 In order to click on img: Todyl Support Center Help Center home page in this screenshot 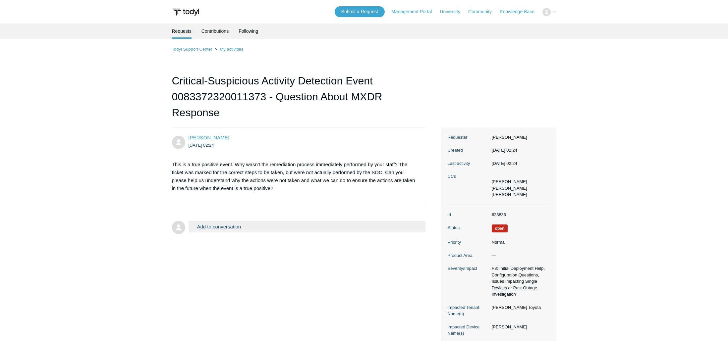, I will do `click(186, 12)`.